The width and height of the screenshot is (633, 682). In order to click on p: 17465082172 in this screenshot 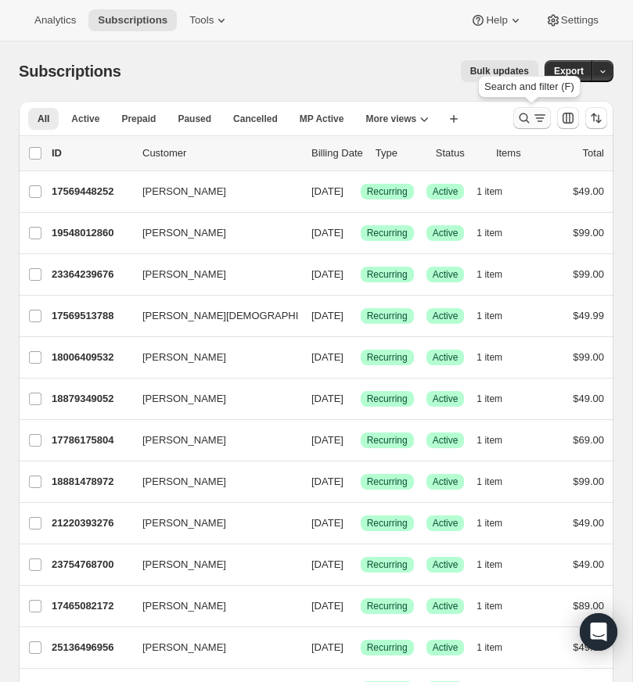, I will do `click(91, 606)`.